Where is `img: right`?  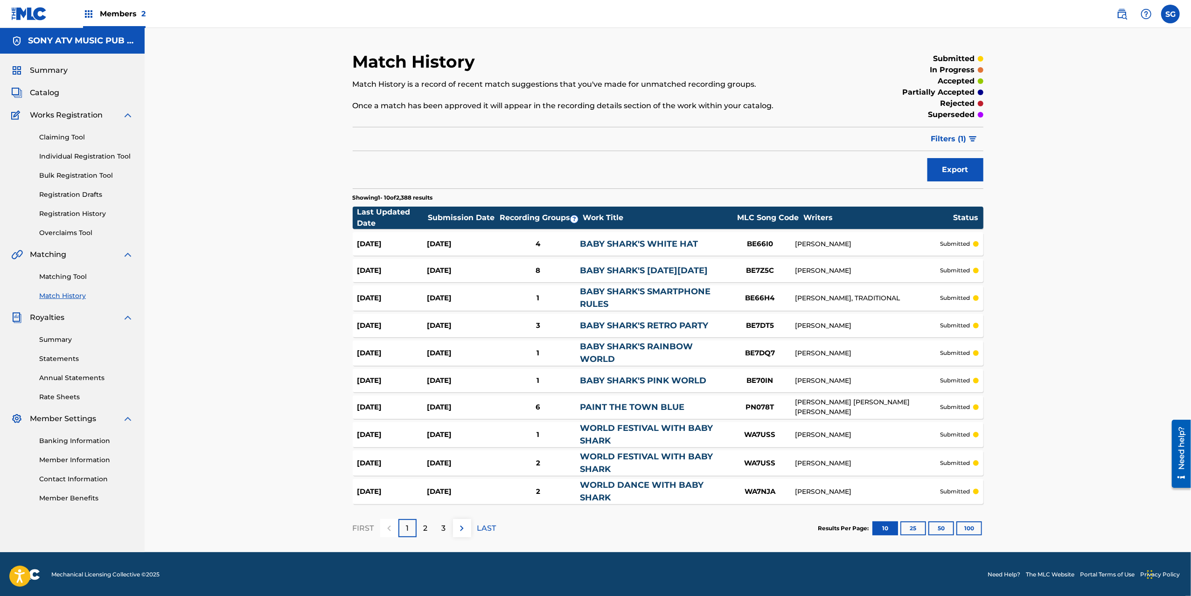
img: right is located at coordinates (462, 528).